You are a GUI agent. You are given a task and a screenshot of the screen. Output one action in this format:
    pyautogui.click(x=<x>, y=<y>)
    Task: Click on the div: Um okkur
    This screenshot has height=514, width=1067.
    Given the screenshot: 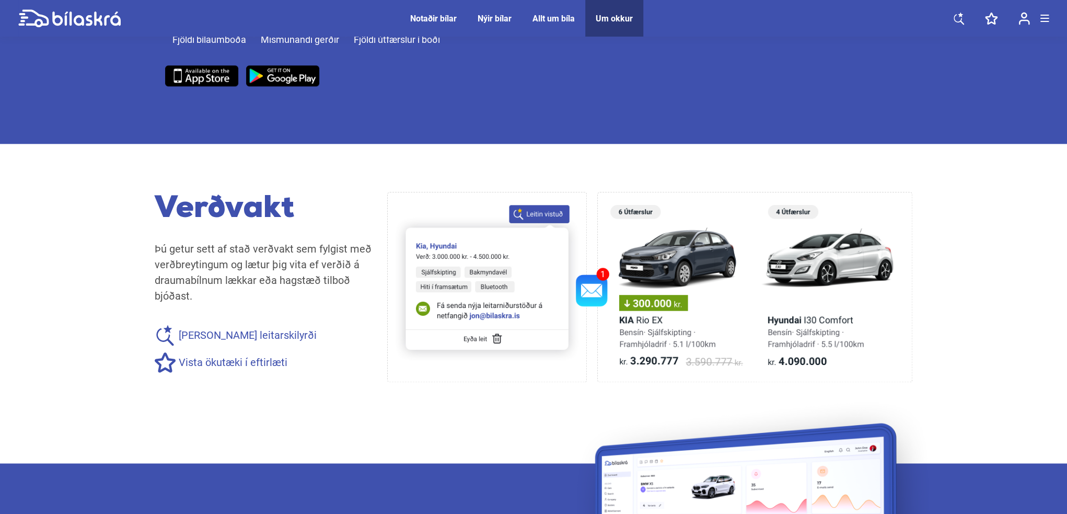 What is the action you would take?
    pyautogui.click(x=614, y=18)
    